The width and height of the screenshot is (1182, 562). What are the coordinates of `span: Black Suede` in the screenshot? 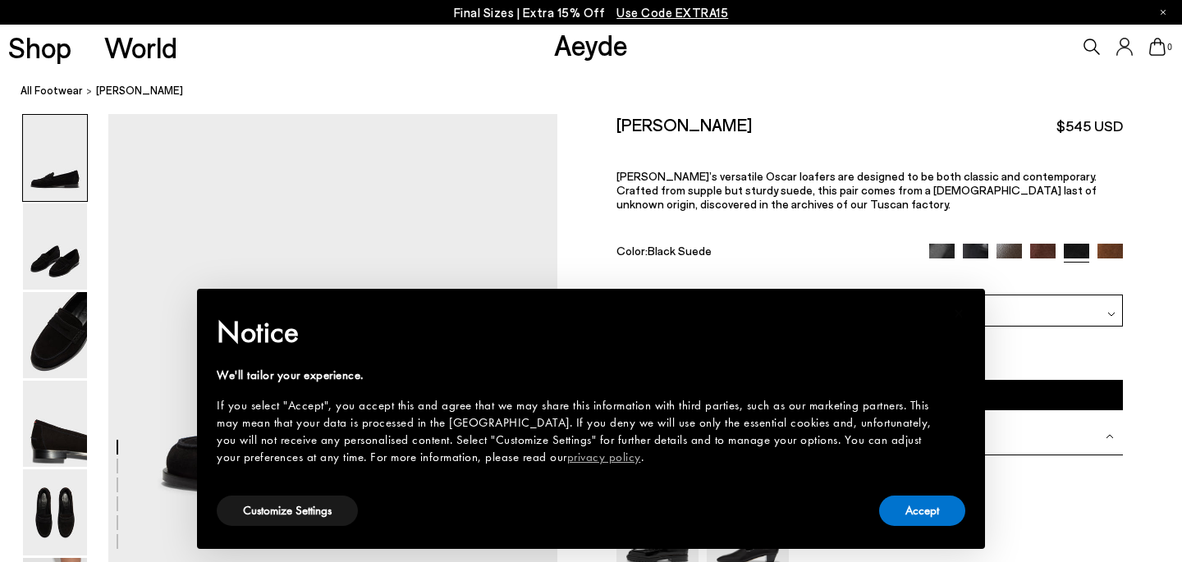 It's located at (680, 250).